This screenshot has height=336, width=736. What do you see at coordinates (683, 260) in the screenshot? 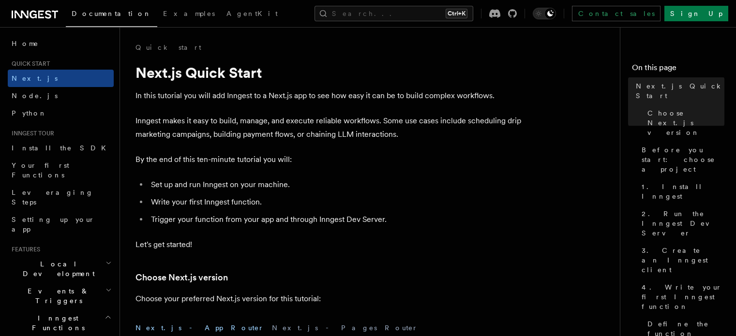
I see `span: 3. Create an Inngest client` at bounding box center [683, 260].